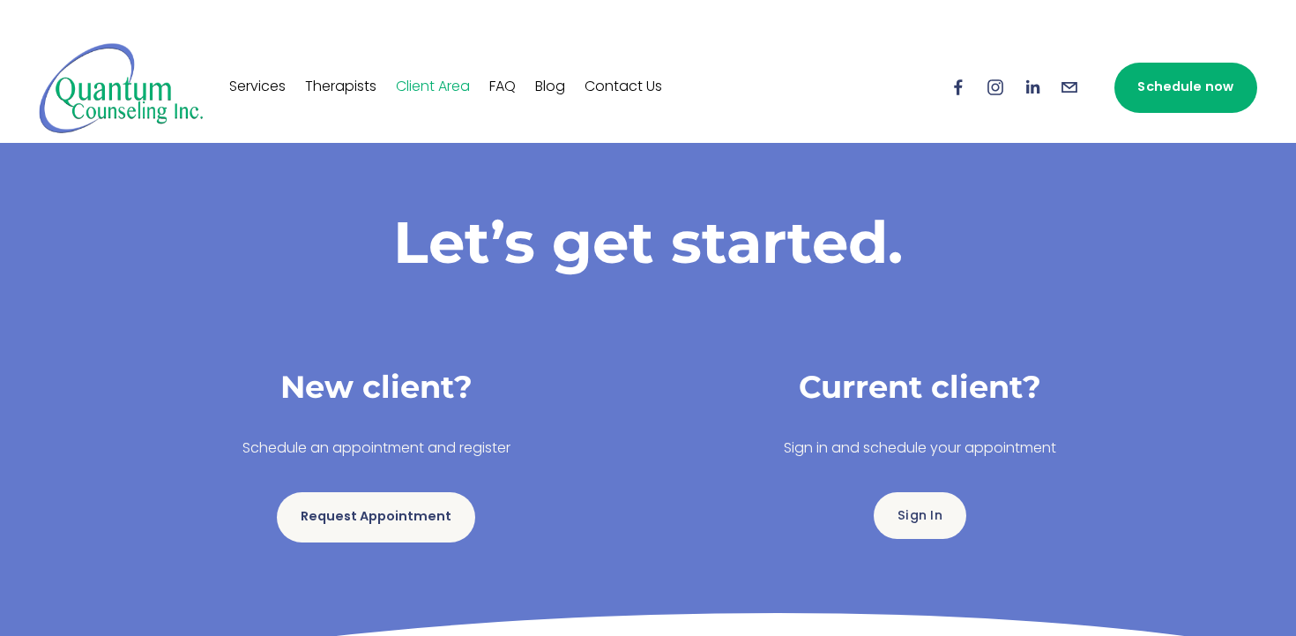  What do you see at coordinates (376, 517) in the screenshot?
I see `a: Request Appointment` at bounding box center [376, 517].